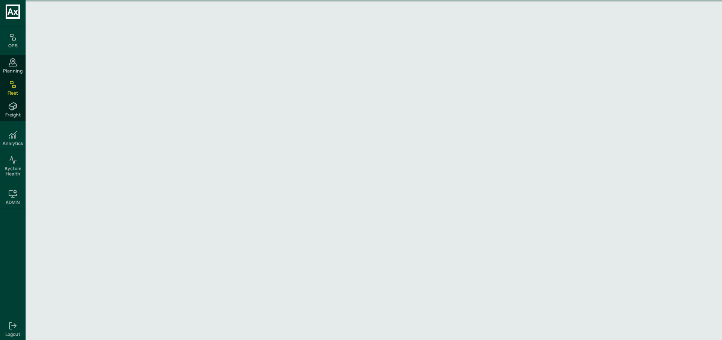 This screenshot has height=340, width=722. I want to click on h6: ADMIN, so click(13, 203).